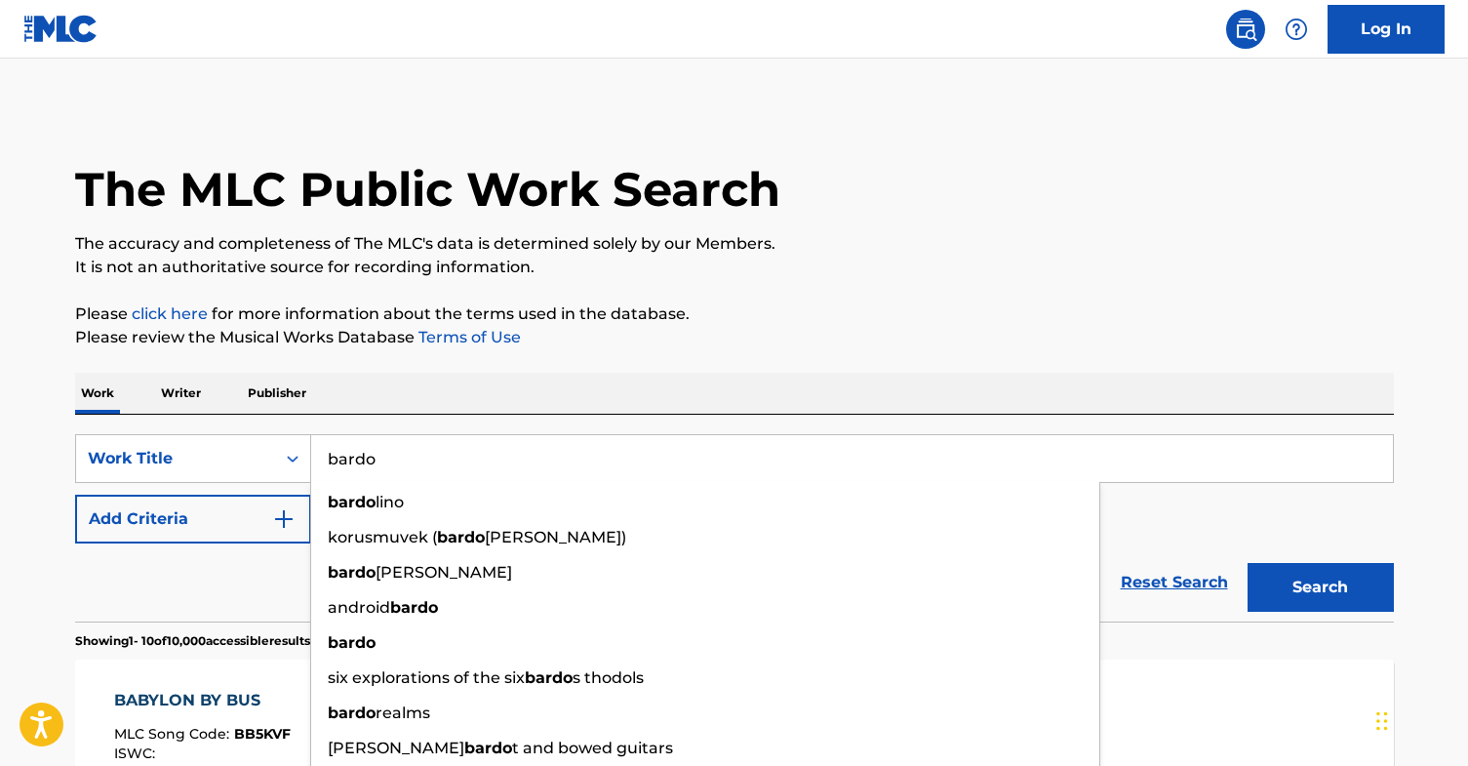 The image size is (1468, 766). Describe the element at coordinates (1246, 29) in the screenshot. I see `img: search` at that location.